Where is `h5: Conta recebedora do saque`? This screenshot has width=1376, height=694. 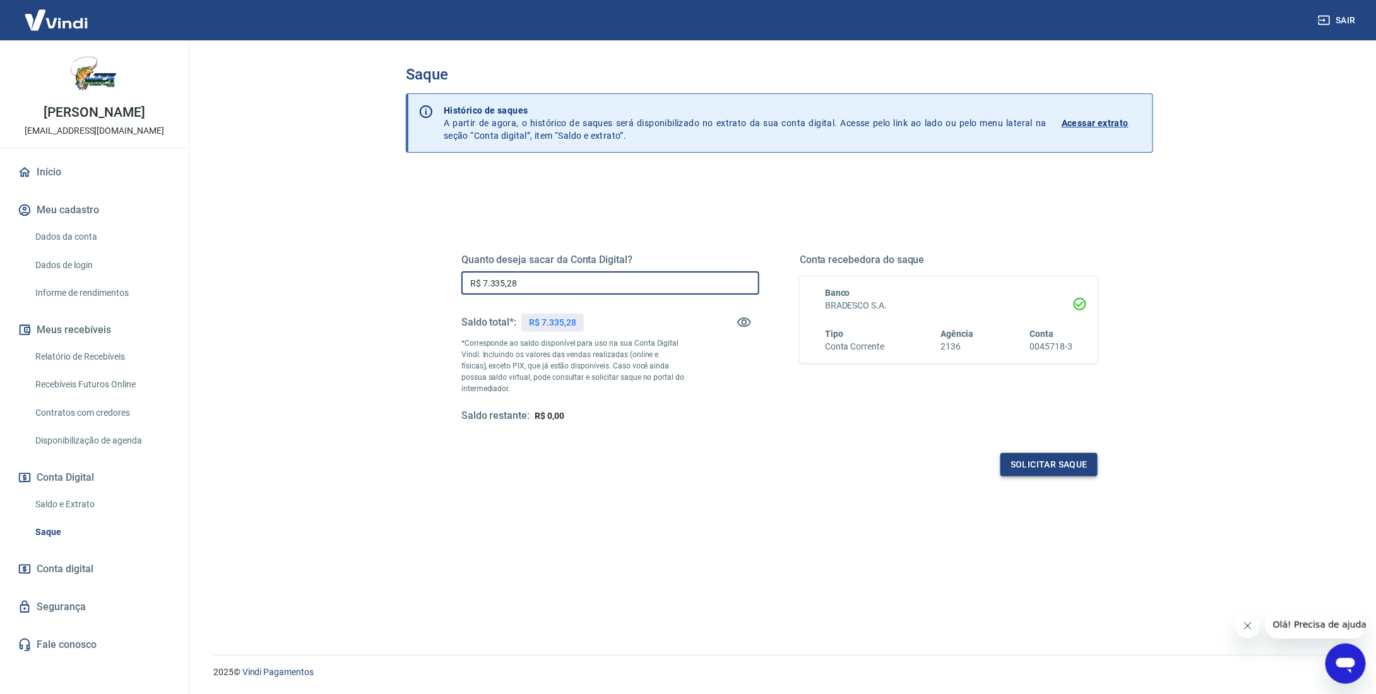 h5: Conta recebedora do saque is located at coordinates (948, 260).